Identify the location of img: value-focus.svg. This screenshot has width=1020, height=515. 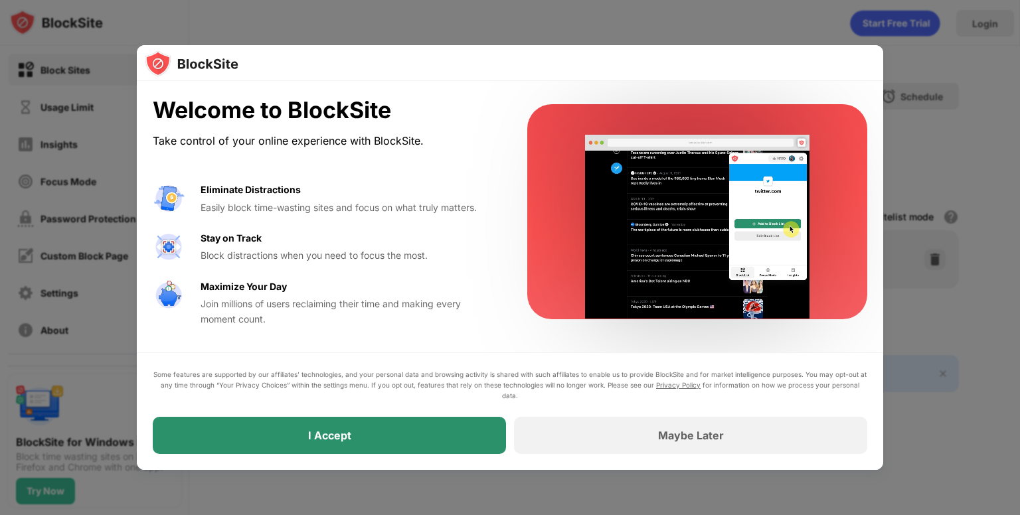
(169, 247).